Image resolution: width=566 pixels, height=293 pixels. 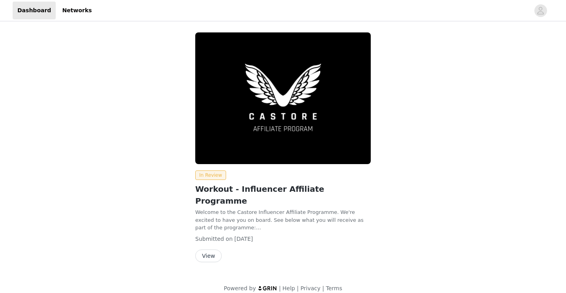 I want to click on span: In Review, so click(x=211, y=175).